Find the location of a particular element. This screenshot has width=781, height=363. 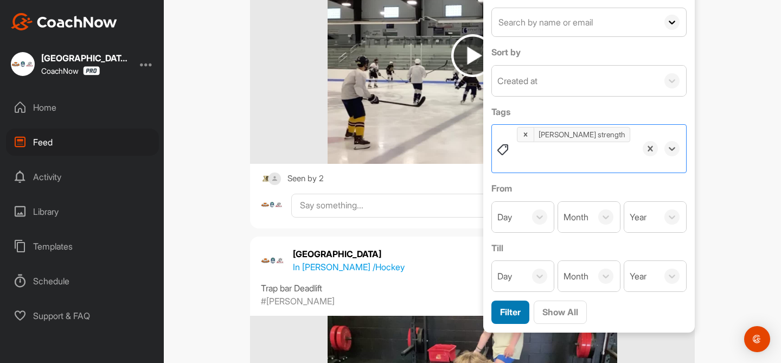

img: play is located at coordinates (472, 55).